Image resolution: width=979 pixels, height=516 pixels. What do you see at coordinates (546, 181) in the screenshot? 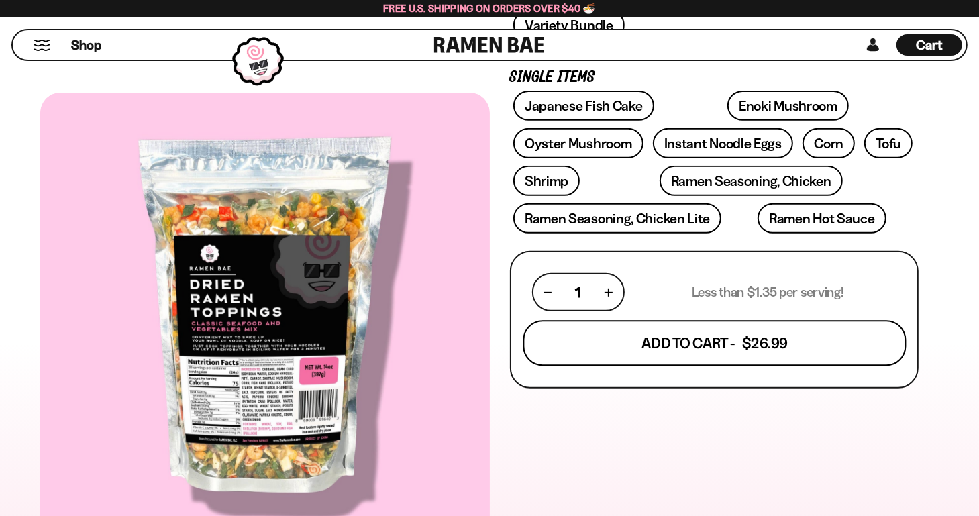
I see `a: Shrimp` at bounding box center [546, 181].